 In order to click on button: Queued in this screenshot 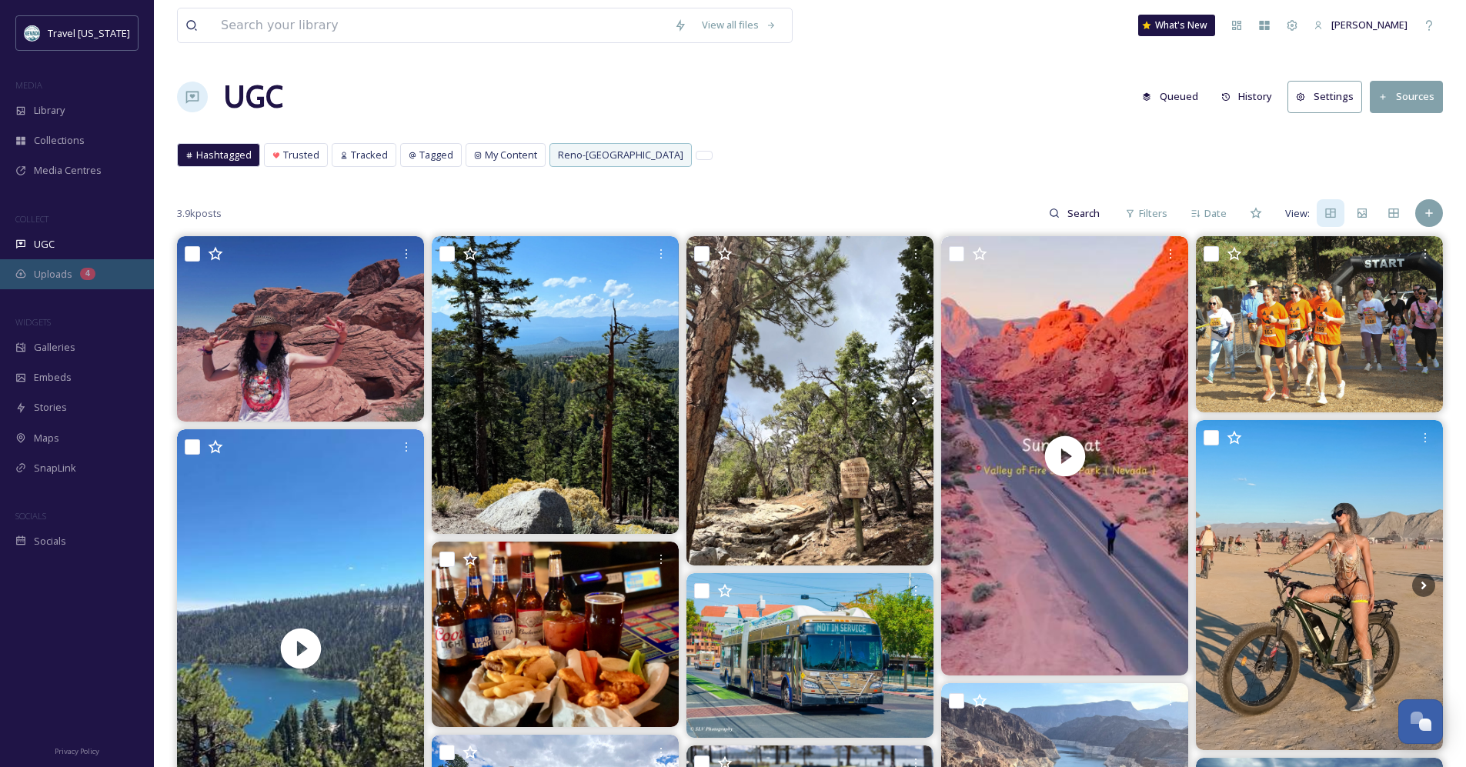, I will do `click(1170, 96)`.